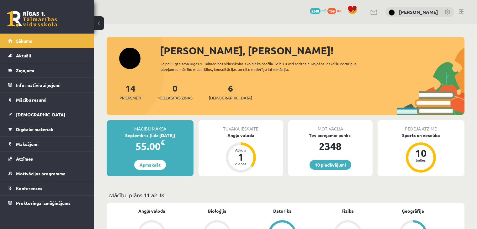 The width and height of the screenshot is (477, 229). I want to click on a: 10 piedāvājumi, so click(330, 165).